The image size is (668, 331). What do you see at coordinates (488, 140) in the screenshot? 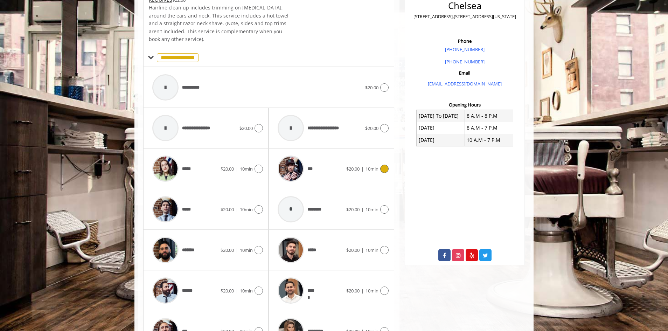
I see `td: 10 A.M - 7 P.M` at bounding box center [488, 140].